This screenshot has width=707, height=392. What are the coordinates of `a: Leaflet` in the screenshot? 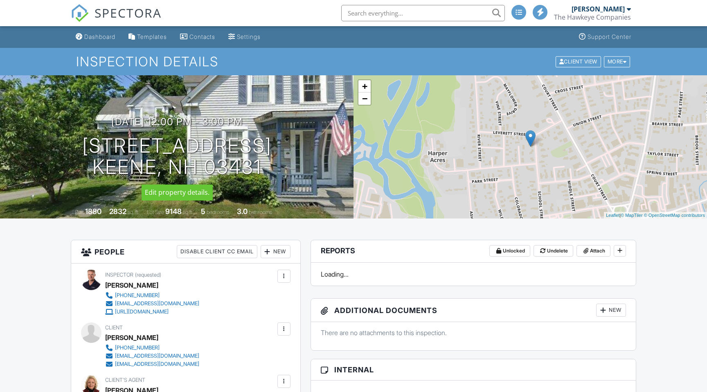 It's located at (612, 215).